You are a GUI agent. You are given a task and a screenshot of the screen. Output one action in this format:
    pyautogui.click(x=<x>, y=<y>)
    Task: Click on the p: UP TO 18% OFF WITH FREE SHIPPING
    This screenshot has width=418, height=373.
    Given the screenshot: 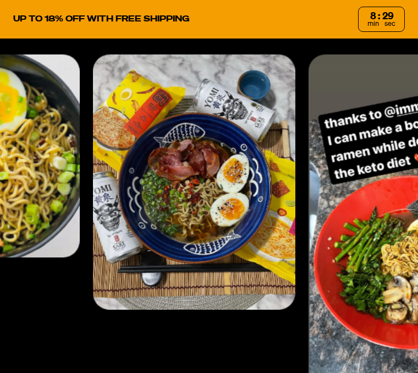 What is the action you would take?
    pyautogui.click(x=101, y=19)
    